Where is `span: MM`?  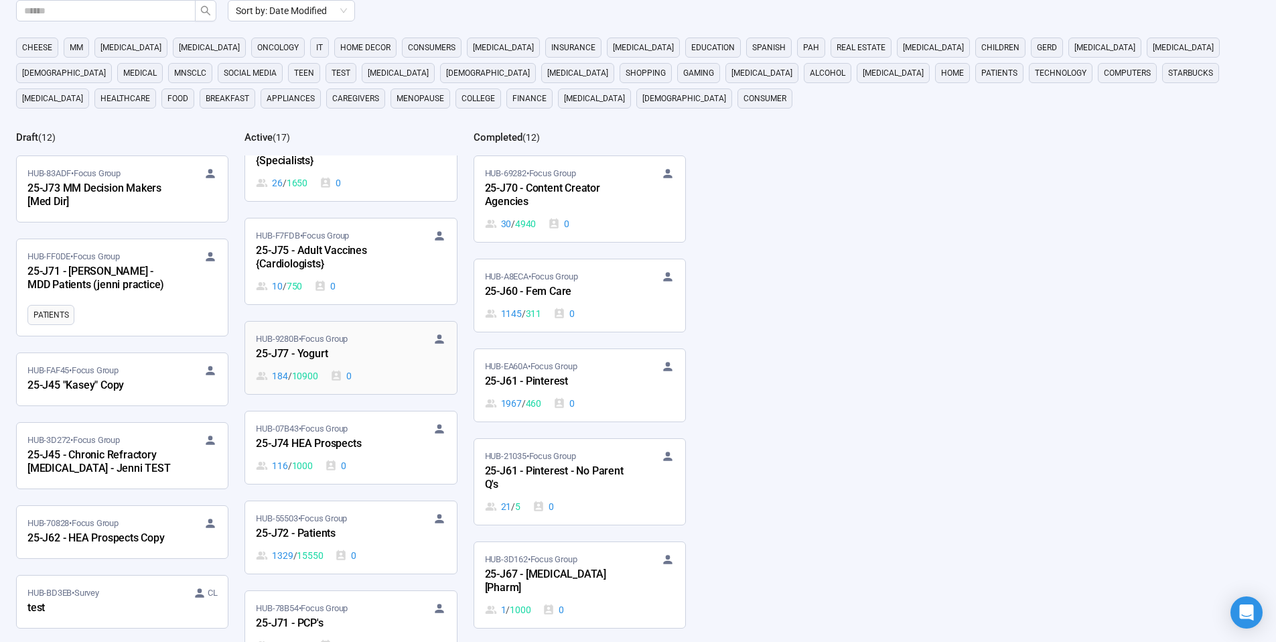
span: MM is located at coordinates (76, 48).